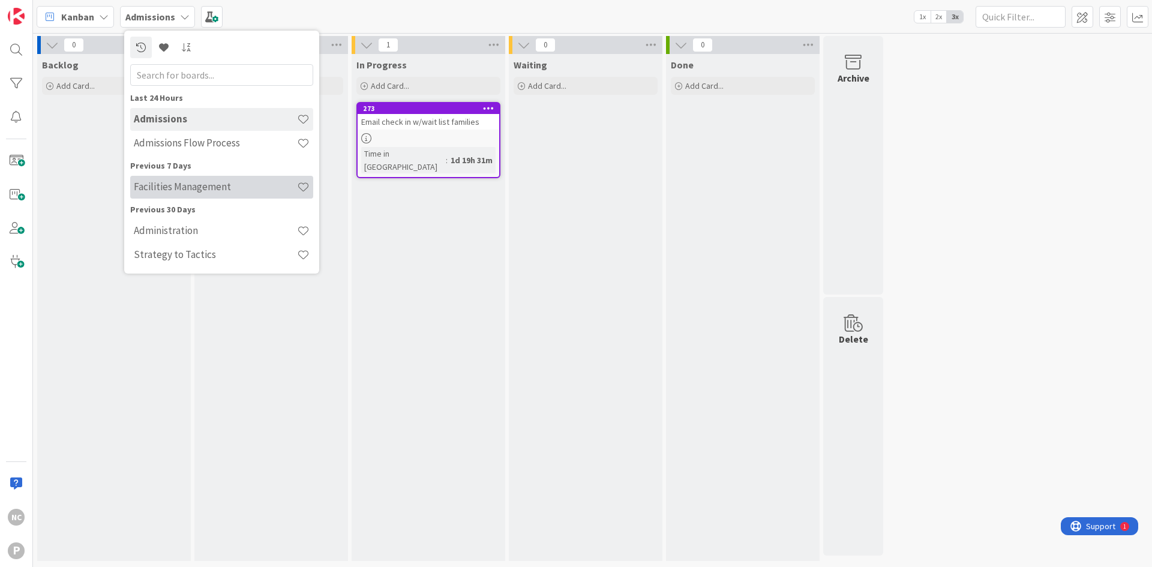 The width and height of the screenshot is (1152, 567). Describe the element at coordinates (221, 98) in the screenshot. I see `div: Last 24 Hours` at that location.